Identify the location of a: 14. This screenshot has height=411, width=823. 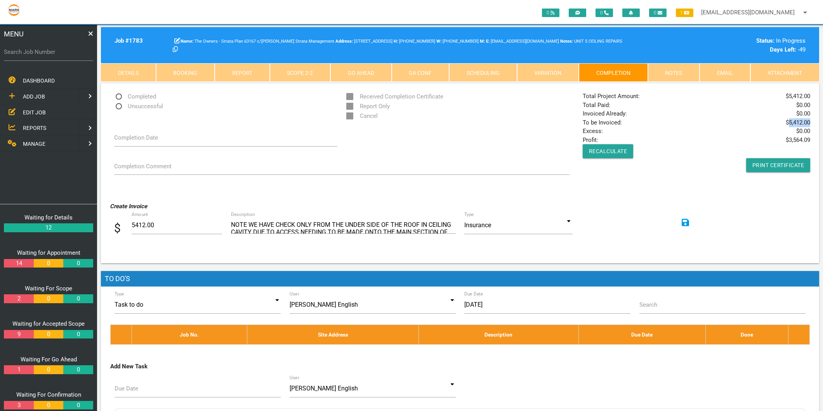
(19, 264).